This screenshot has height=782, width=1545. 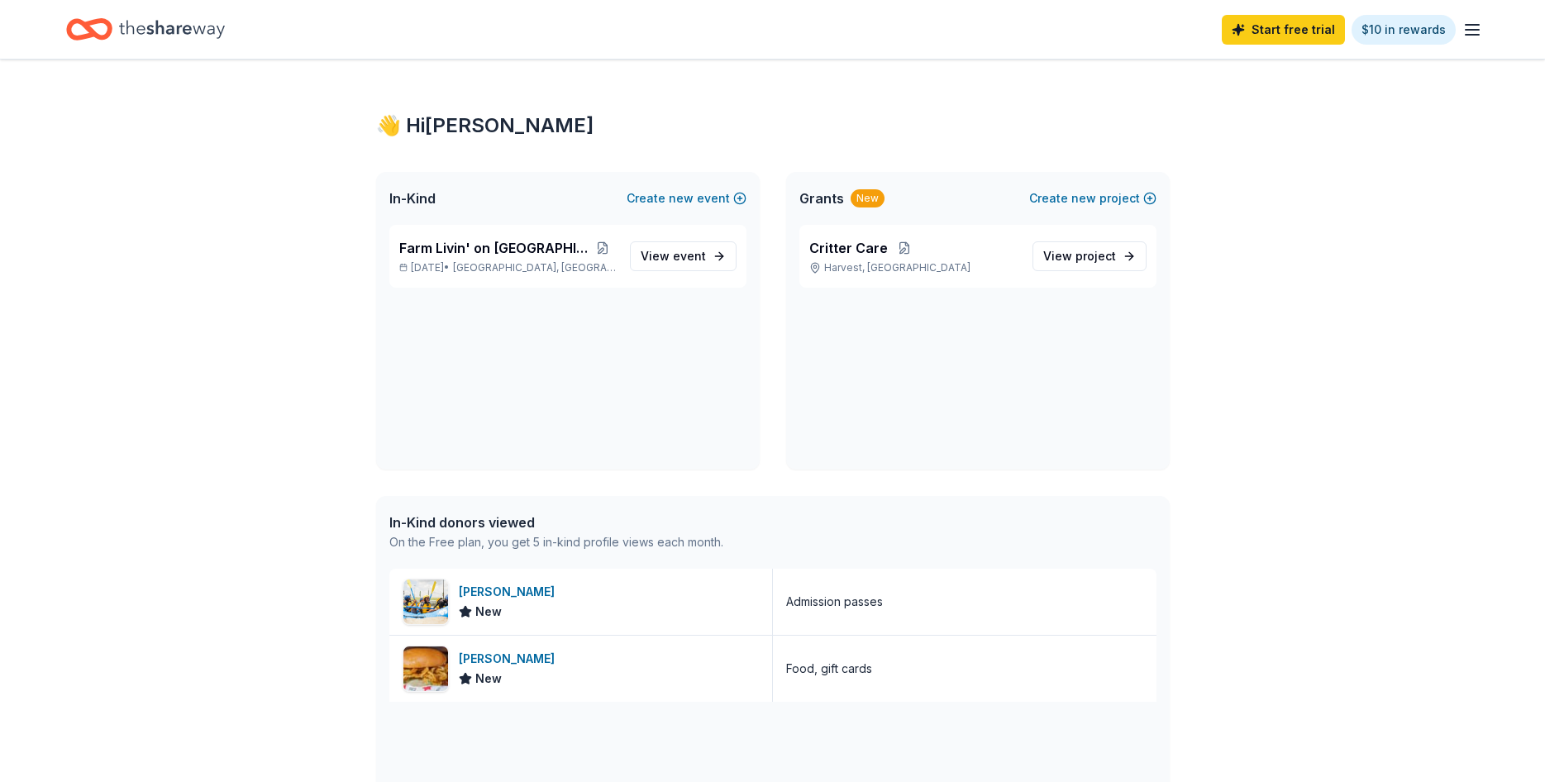 I want to click on div: Food, gift cards, so click(x=829, y=669).